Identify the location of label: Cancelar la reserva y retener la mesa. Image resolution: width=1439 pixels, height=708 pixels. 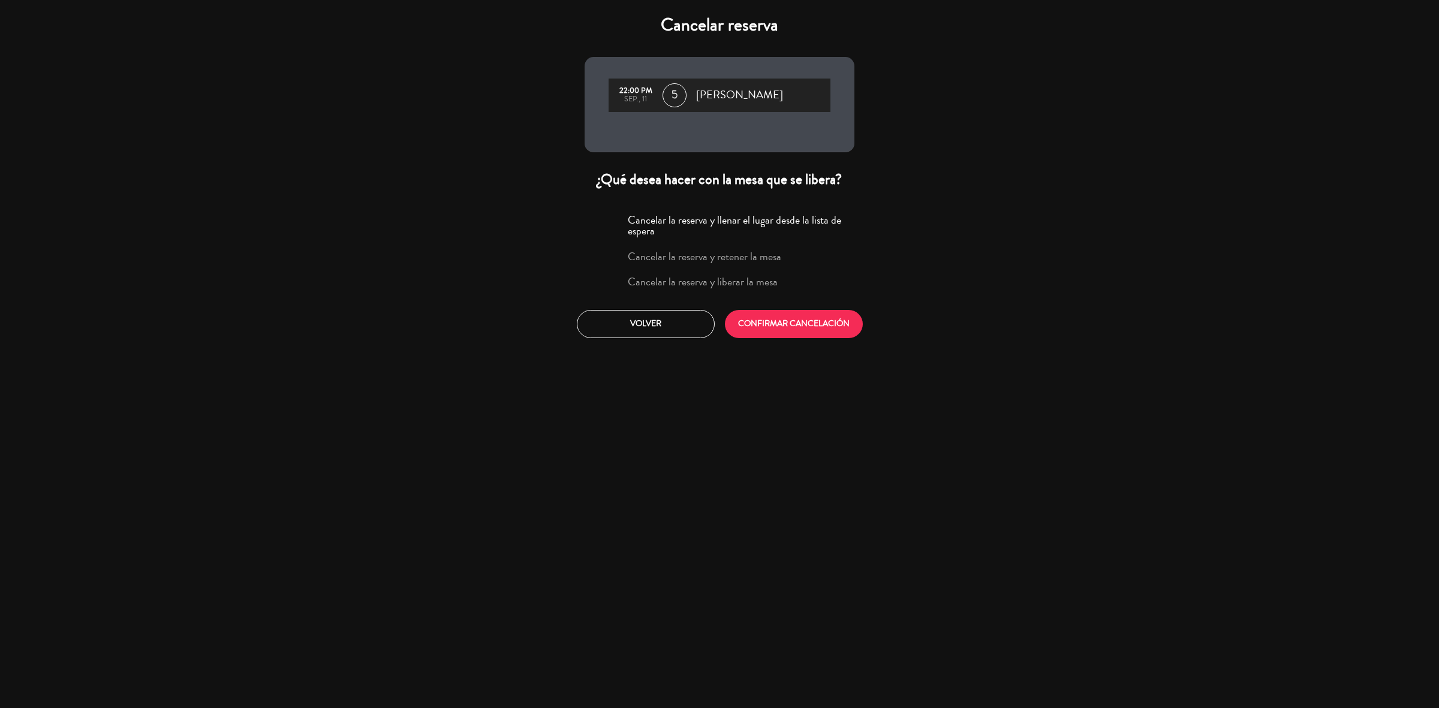
(705, 257).